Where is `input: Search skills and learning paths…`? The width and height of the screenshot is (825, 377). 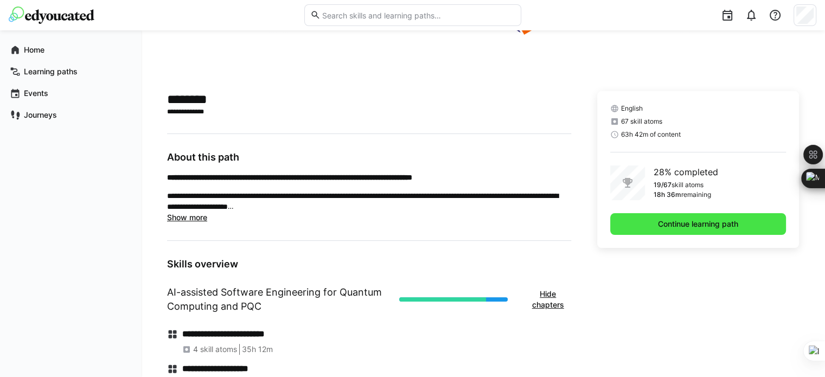 input: Search skills and learning paths… is located at coordinates (418, 15).